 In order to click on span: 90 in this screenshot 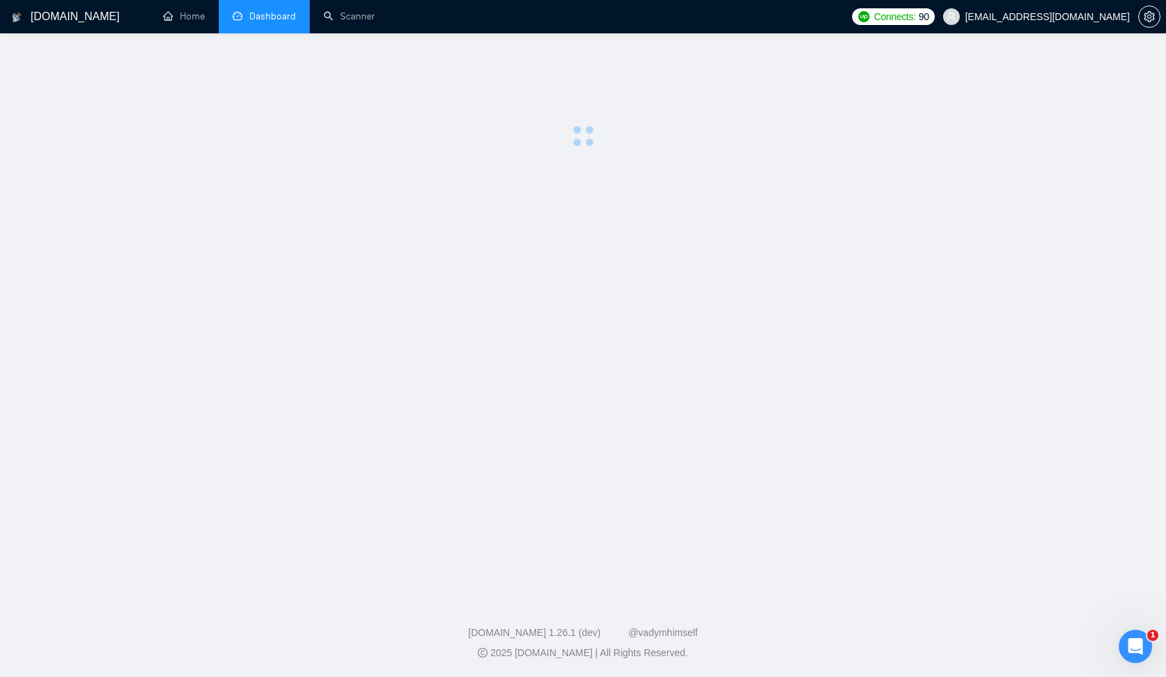, I will do `click(924, 17)`.